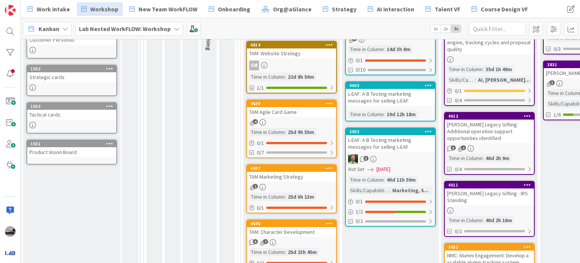 The height and width of the screenshot is (263, 580). What do you see at coordinates (10, 252) in the screenshot?
I see `img: avatar` at bounding box center [10, 252].